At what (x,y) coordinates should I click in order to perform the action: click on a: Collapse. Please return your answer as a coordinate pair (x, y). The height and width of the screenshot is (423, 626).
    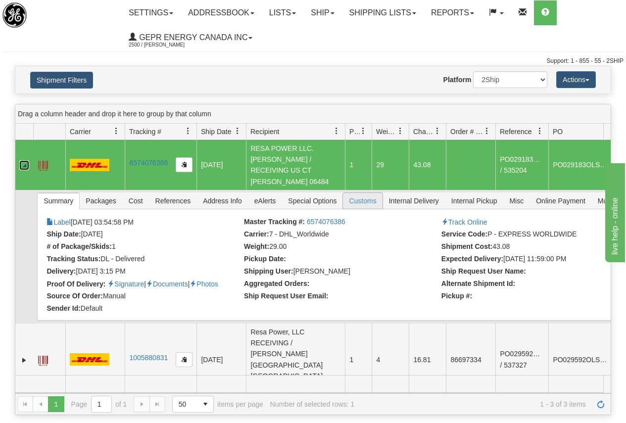
    Looking at the image, I should click on (24, 165).